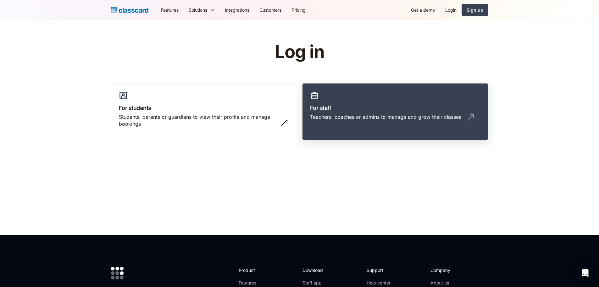 Image resolution: width=599 pixels, height=287 pixels. I want to click on a: Pricing, so click(299, 10).